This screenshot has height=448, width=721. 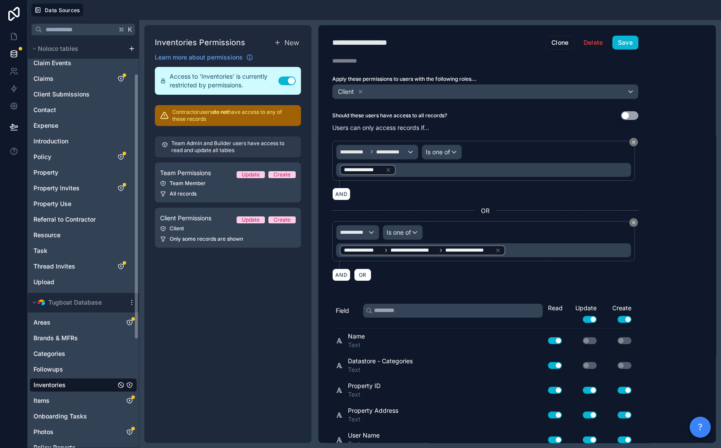 I want to click on div: Client, so click(x=228, y=229).